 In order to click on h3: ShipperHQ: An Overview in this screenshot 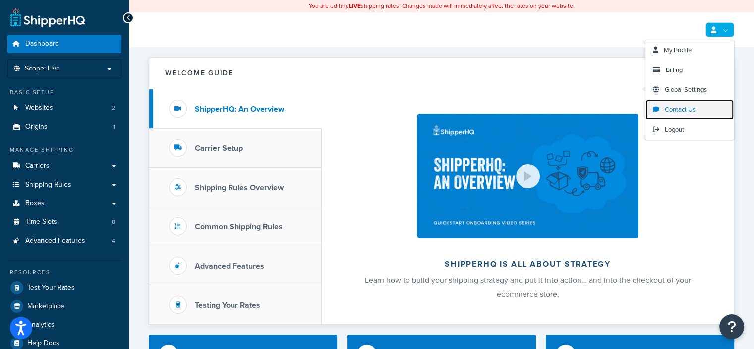, I will do `click(240, 109)`.